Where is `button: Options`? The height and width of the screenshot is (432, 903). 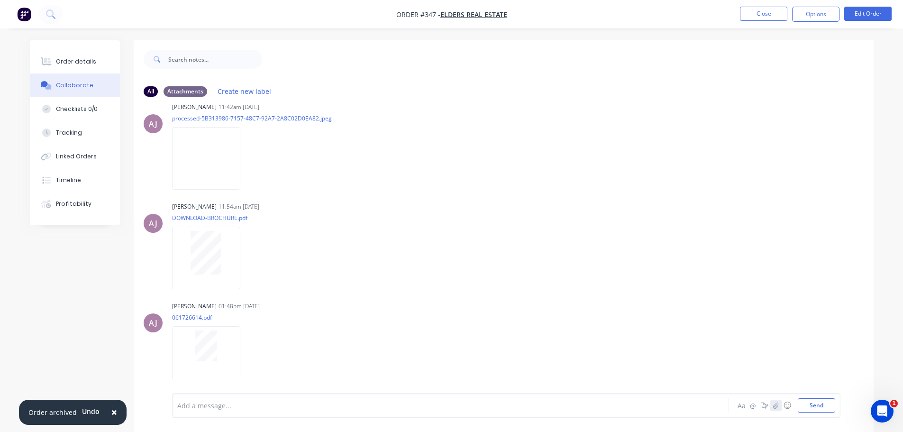
button: Options is located at coordinates (816, 14).